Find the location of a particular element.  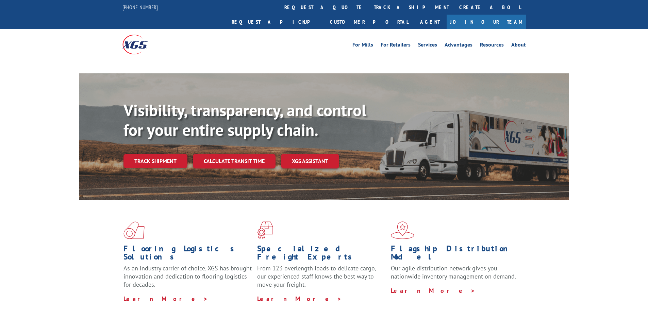

a: Services is located at coordinates (427, 46).